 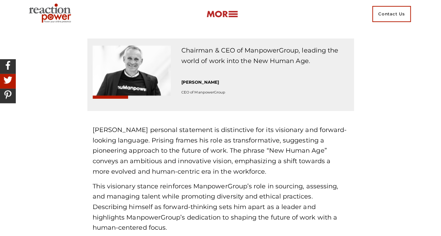 I want to click on img: Jonas, so click(x=132, y=72).